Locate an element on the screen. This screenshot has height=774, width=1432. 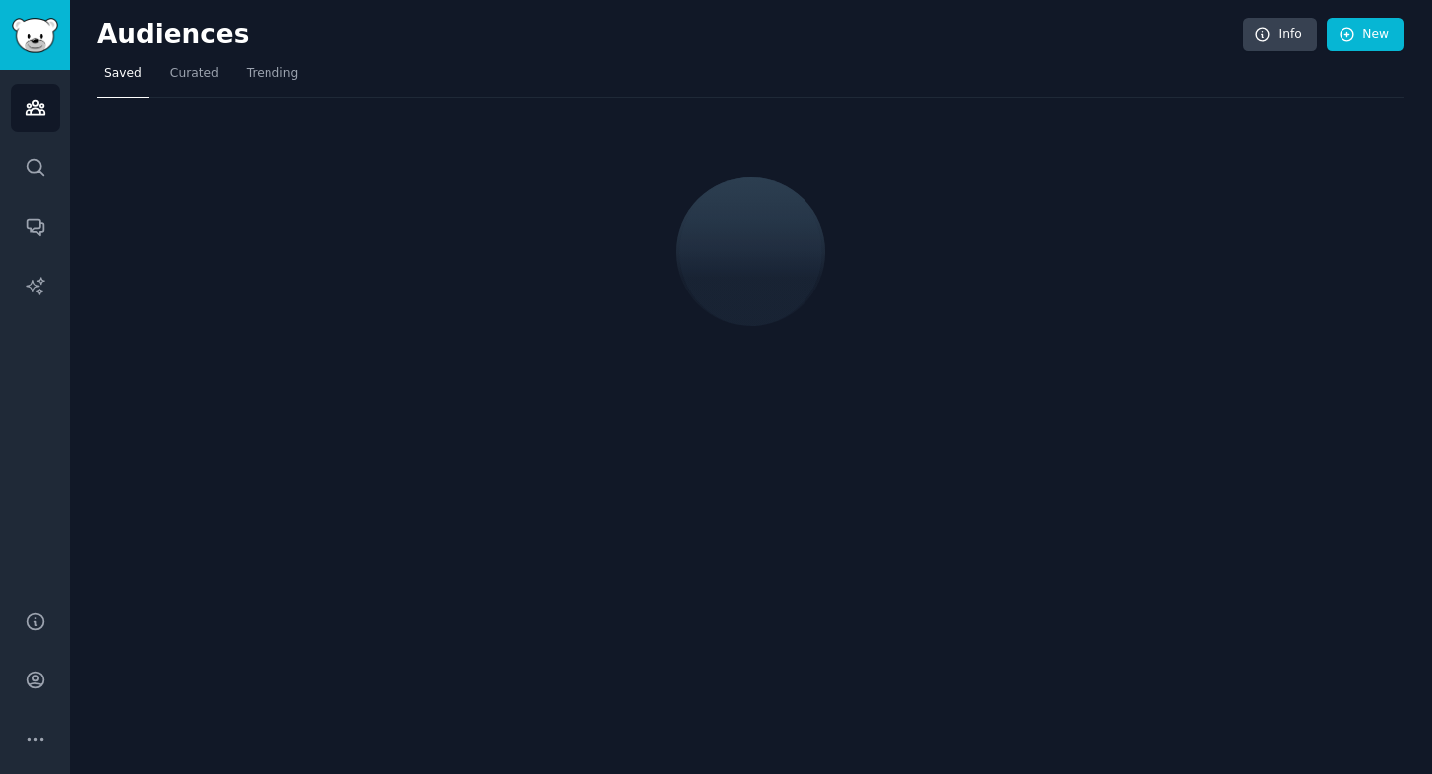
h2: Audiences is located at coordinates (670, 35).